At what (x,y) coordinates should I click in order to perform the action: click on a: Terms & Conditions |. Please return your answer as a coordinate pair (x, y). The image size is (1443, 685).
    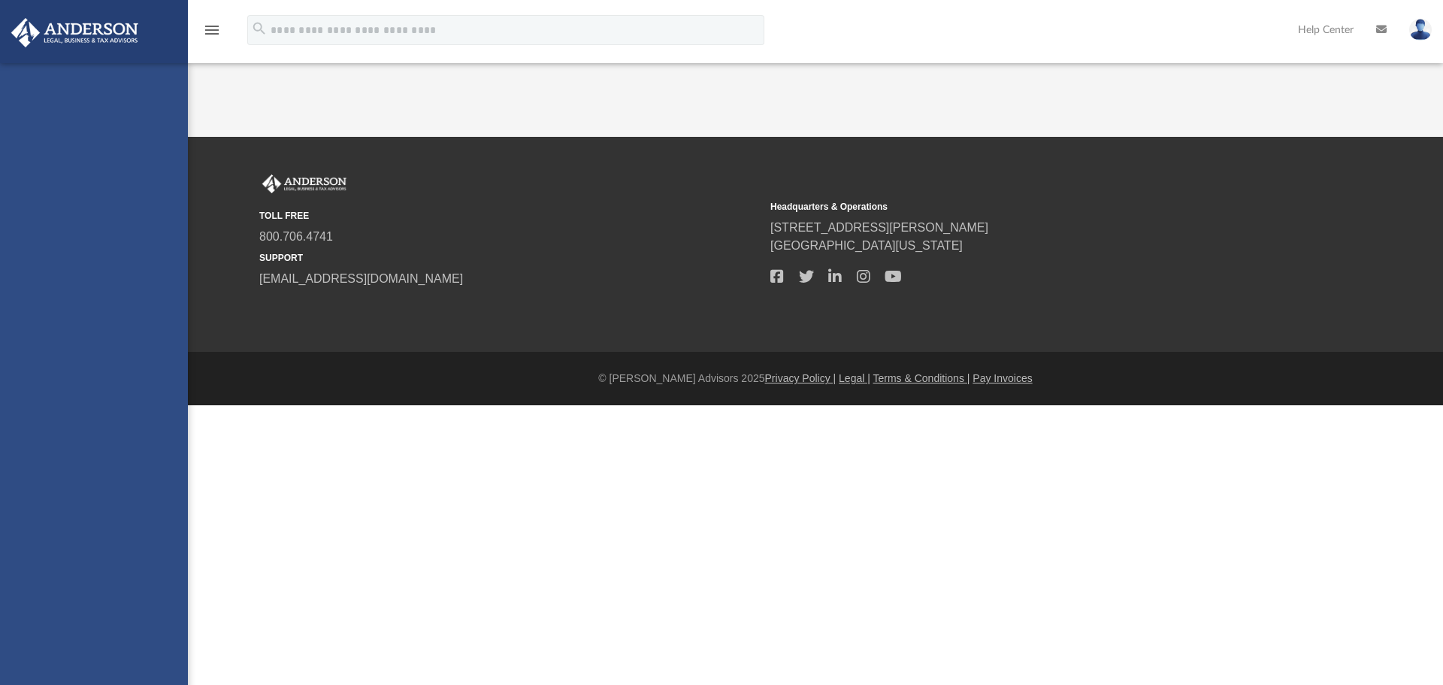
    Looking at the image, I should click on (921, 378).